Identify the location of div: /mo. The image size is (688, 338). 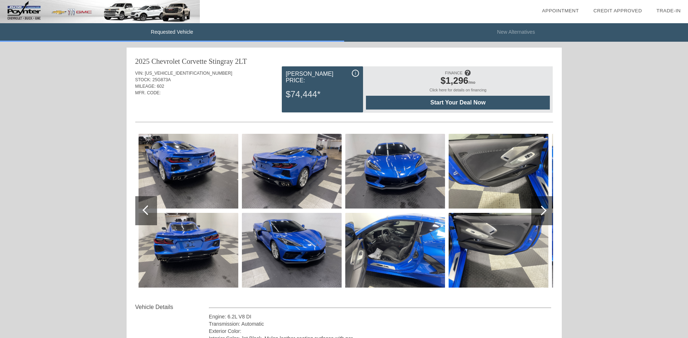
(458, 82).